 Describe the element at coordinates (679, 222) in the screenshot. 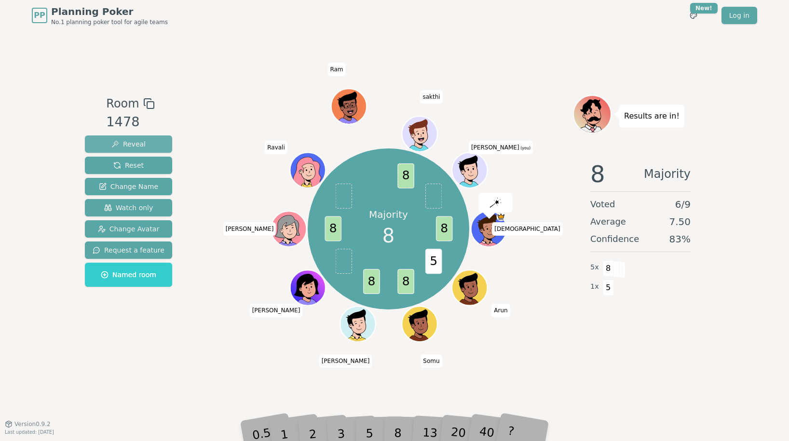

I see `span: 7.50` at that location.